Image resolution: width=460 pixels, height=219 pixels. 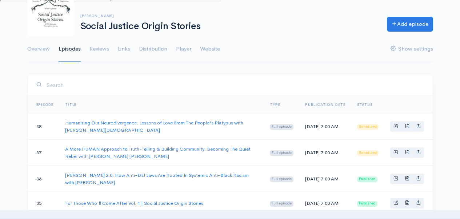 I want to click on a: Show settings, so click(x=412, y=49).